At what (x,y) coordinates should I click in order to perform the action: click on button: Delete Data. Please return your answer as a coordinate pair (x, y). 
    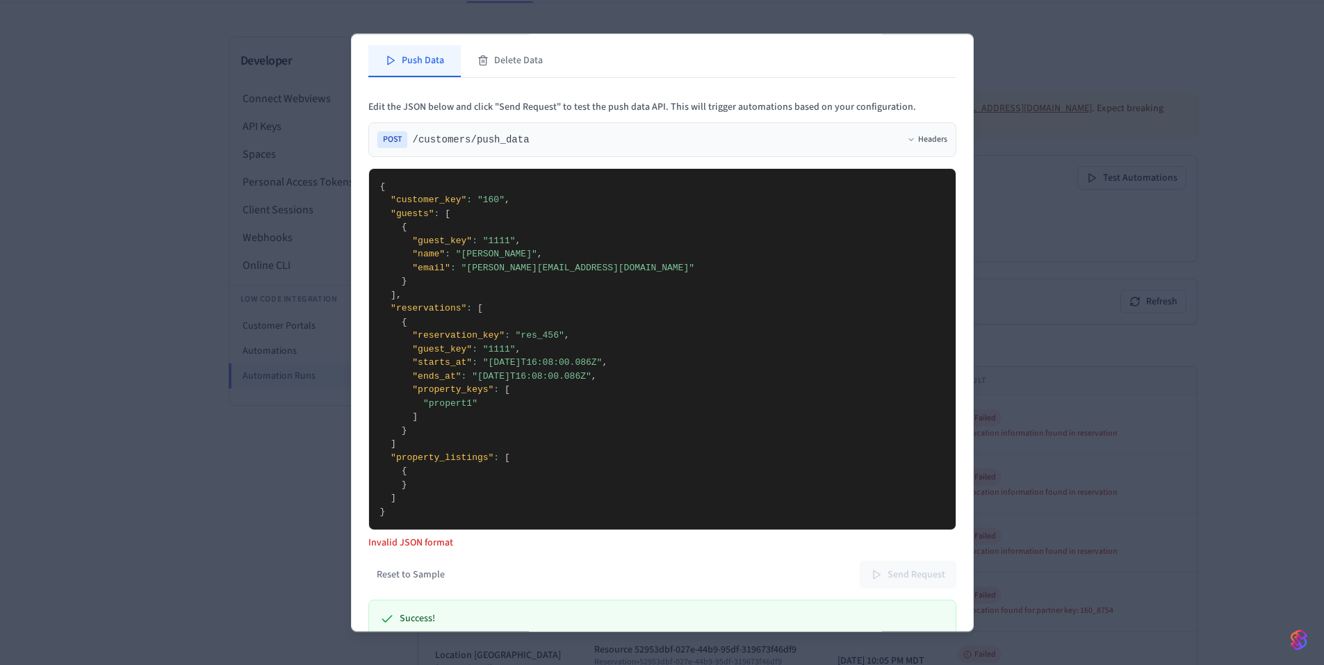
    Looking at the image, I should click on (510, 61).